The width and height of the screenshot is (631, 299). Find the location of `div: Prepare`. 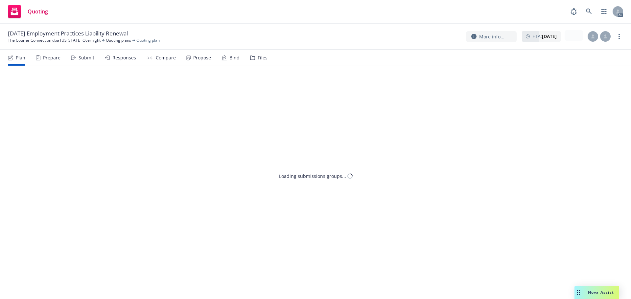

div: Prepare is located at coordinates (52, 58).